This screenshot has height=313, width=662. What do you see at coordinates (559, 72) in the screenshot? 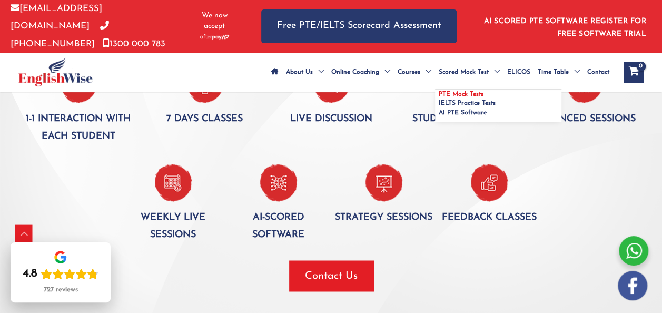
I see `a: Time TableMenu Toggle` at bounding box center [559, 72].